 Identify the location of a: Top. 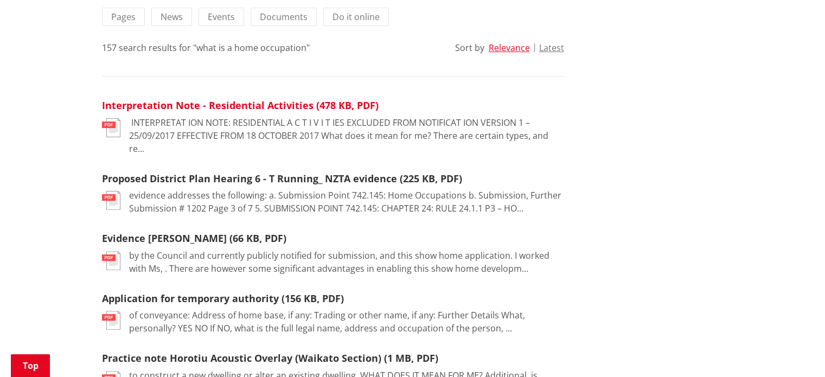
(30, 366).